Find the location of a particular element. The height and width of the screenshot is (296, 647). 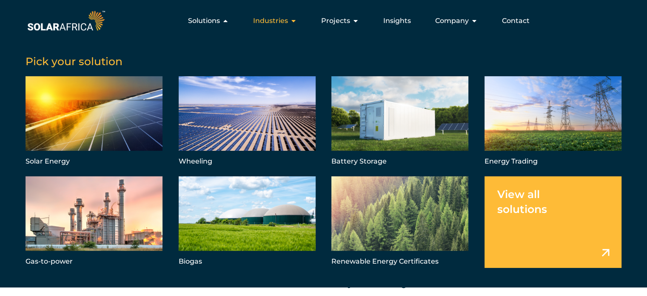

h5: Pick your solution is located at coordinates (323, 61).